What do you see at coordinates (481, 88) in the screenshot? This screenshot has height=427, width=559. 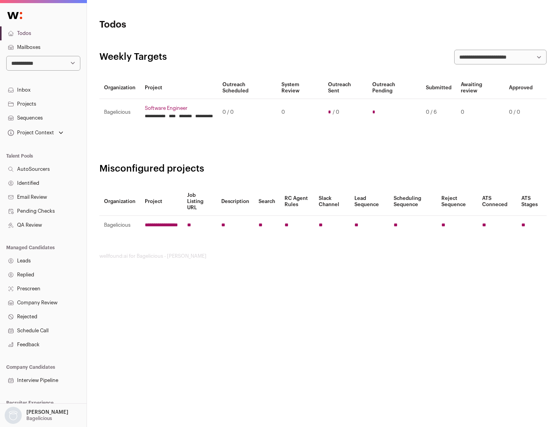 I see `th: Awaiting review` at bounding box center [481, 88].